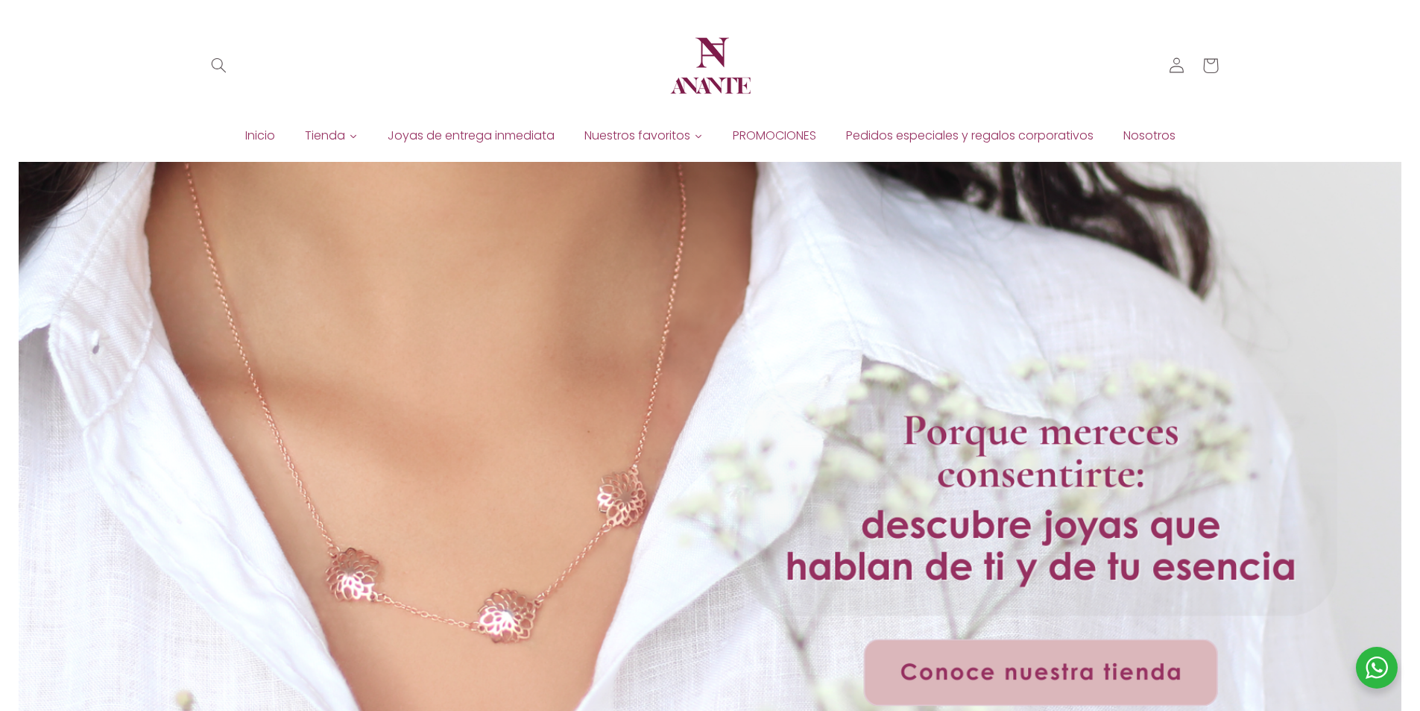 Image resolution: width=1420 pixels, height=711 pixels. I want to click on span: Joyas de entrega inmediata, so click(471, 136).